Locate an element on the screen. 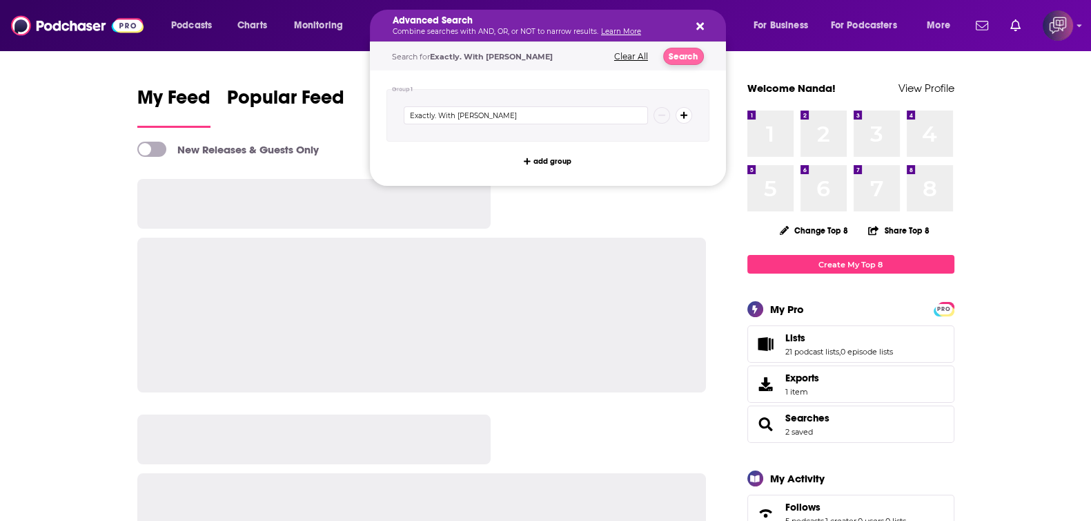  span: add group is located at coordinates (552, 161).